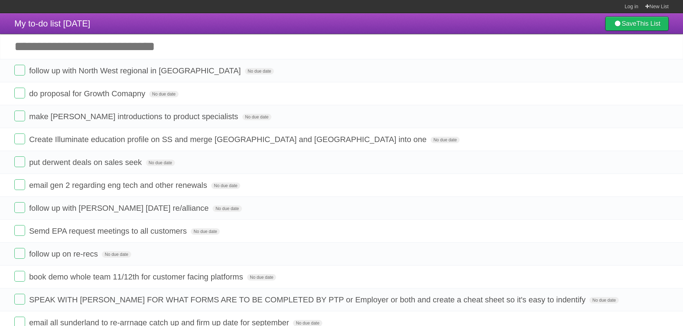 The width and height of the screenshot is (683, 326). Describe the element at coordinates (137, 277) in the screenshot. I see `span: book demo whole team 11/12th for customer facing platforms` at that location.